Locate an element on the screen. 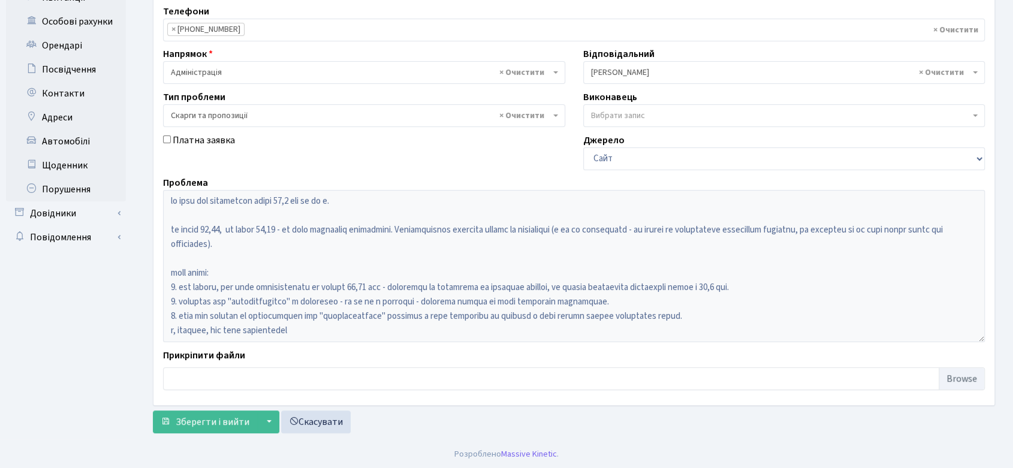 The height and width of the screenshot is (468, 1013). textarea: lo ipsu dol sitametcon adipi 57,2 eli se do e. te incid 92,44, ut labor 54,19 - et dolo magnaaliq... is located at coordinates (574, 266).